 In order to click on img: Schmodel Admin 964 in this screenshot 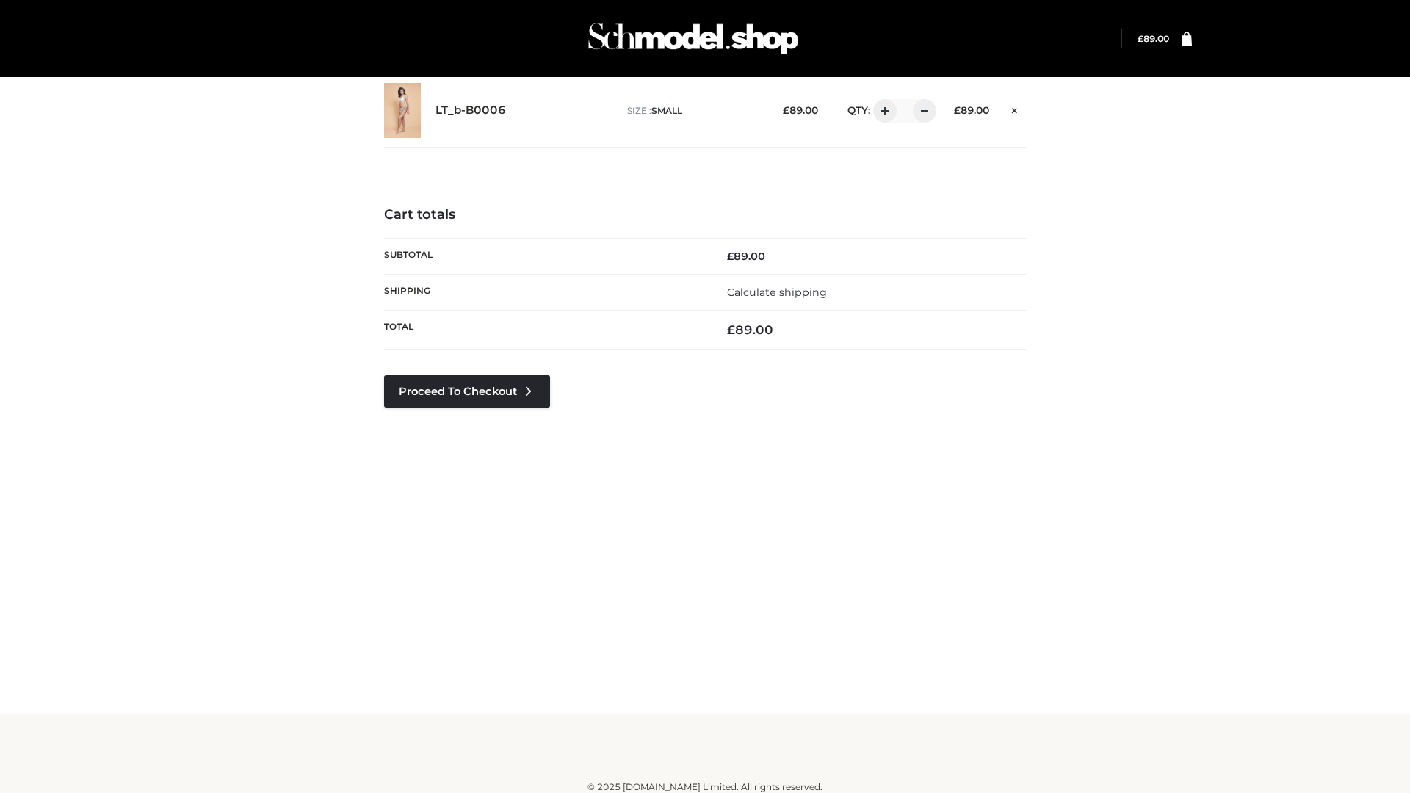, I will do `click(693, 38)`.